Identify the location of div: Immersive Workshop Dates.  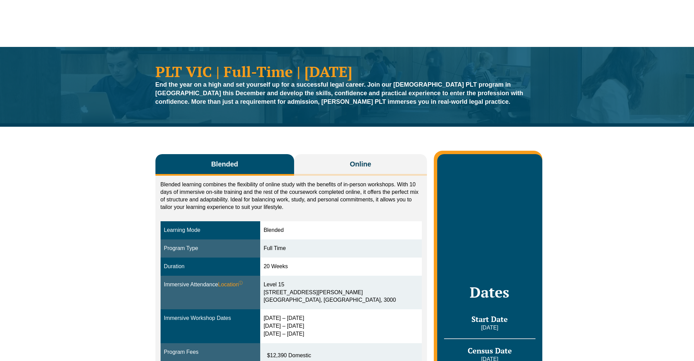
(210, 318).